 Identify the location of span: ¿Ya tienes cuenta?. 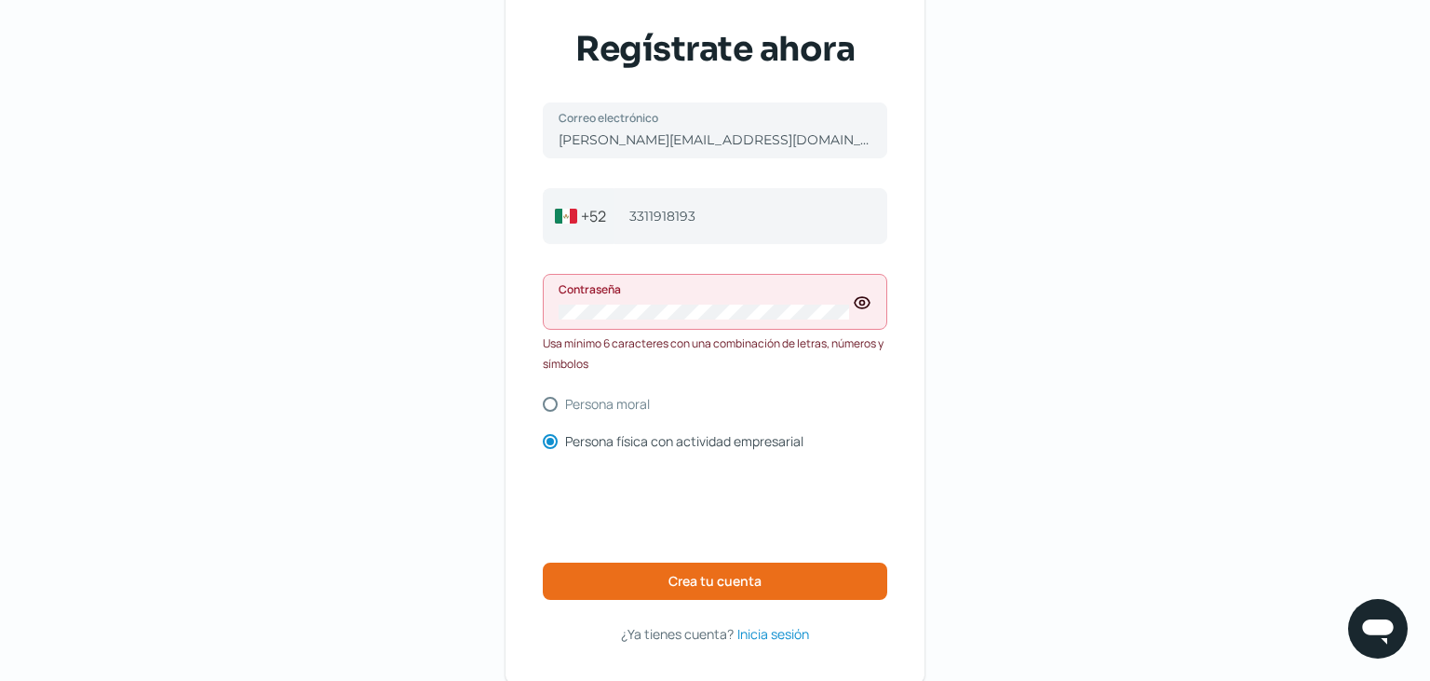
(677, 633).